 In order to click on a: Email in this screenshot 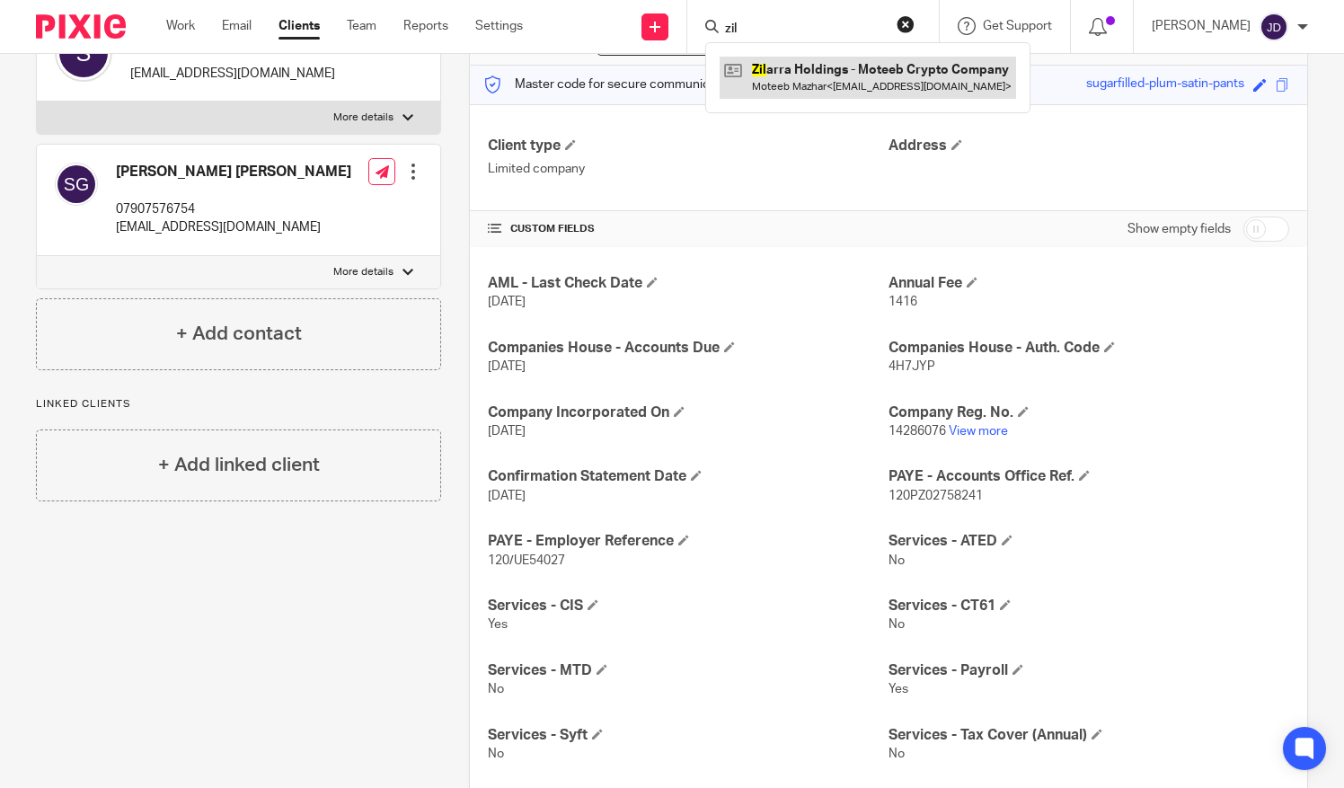, I will do `click(236, 26)`.